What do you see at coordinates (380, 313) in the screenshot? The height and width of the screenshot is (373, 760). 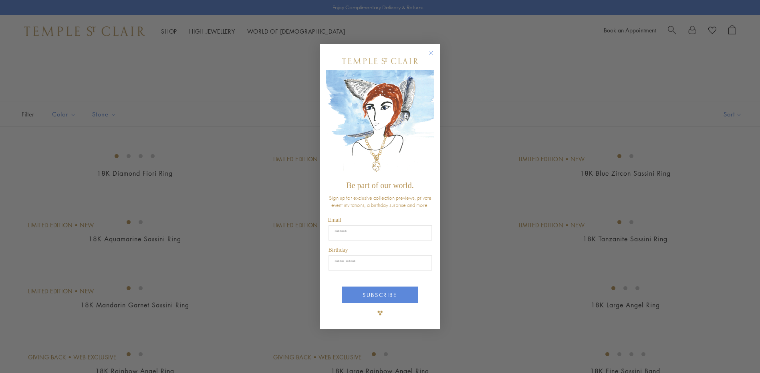 I see `img: TSC` at bounding box center [380, 313].